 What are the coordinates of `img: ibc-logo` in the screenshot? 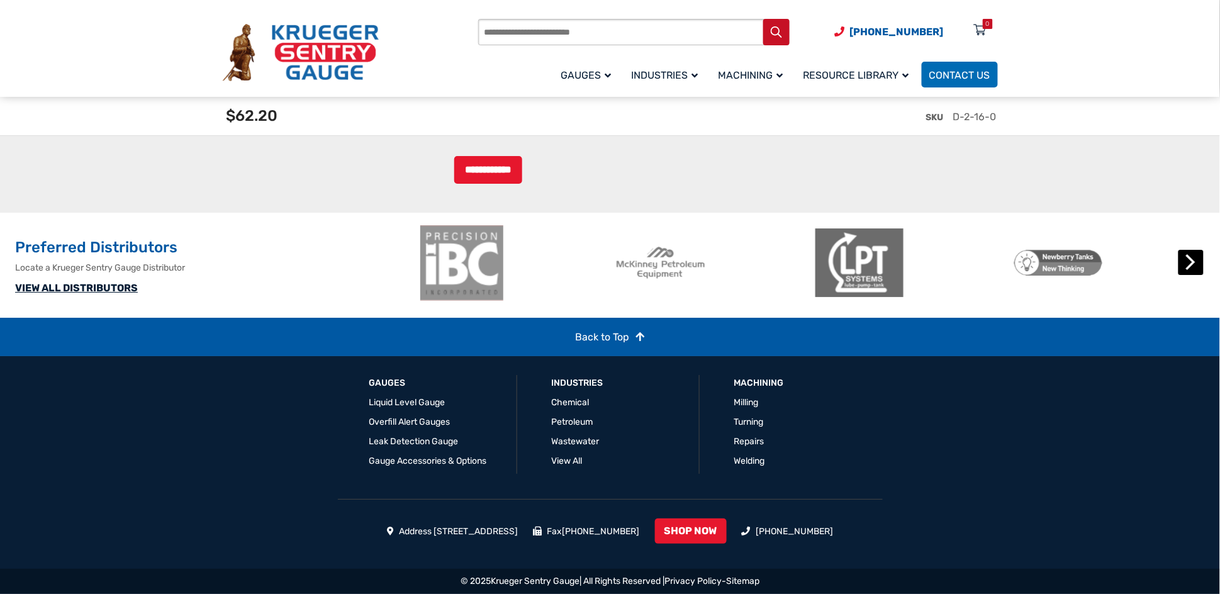 It's located at (462, 263).